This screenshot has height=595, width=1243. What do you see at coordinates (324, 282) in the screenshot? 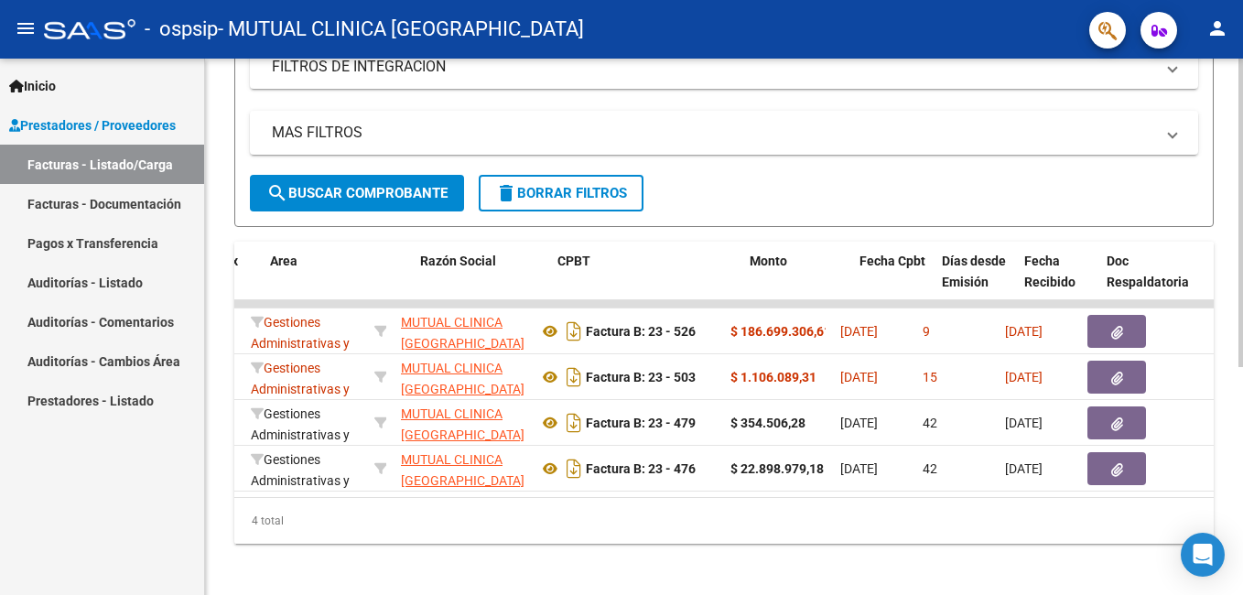
I see `datatable-header-cell: Area` at bounding box center [324, 282].